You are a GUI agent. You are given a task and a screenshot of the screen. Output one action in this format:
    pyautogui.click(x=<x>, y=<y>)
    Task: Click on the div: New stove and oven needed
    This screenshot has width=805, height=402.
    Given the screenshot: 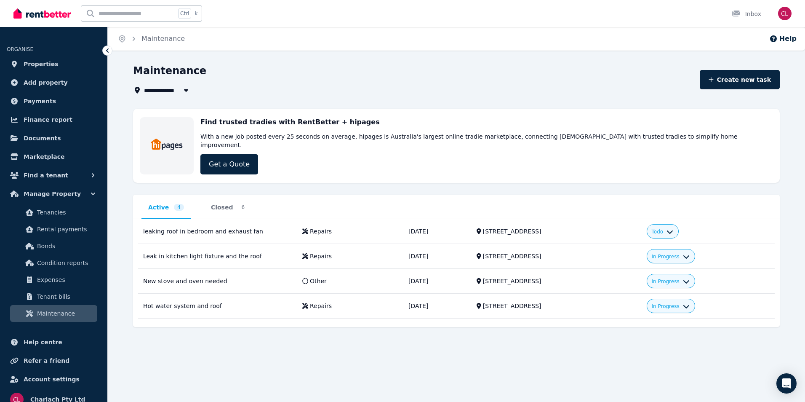 What is the action you would take?
    pyautogui.click(x=218, y=281)
    